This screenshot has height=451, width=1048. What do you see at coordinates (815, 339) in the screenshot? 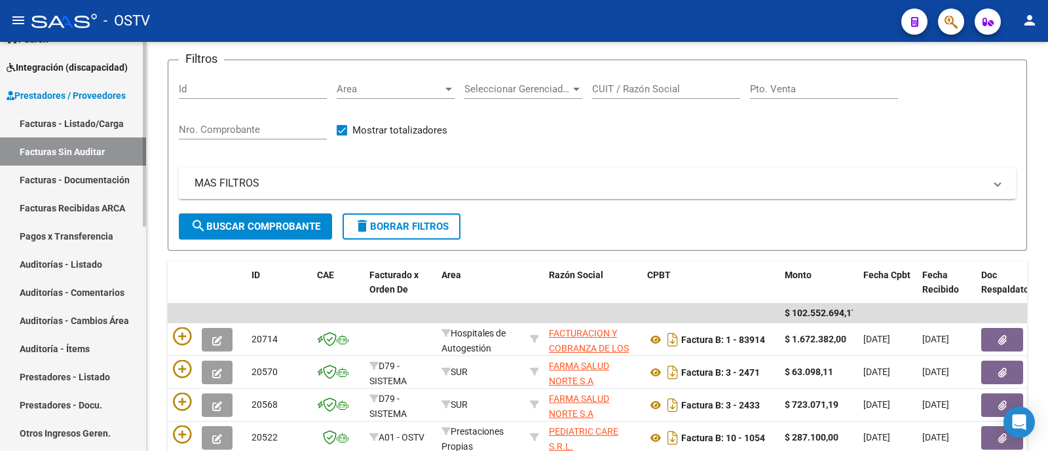
I see `strong: $ 1.672.382,00` at bounding box center [815, 339].